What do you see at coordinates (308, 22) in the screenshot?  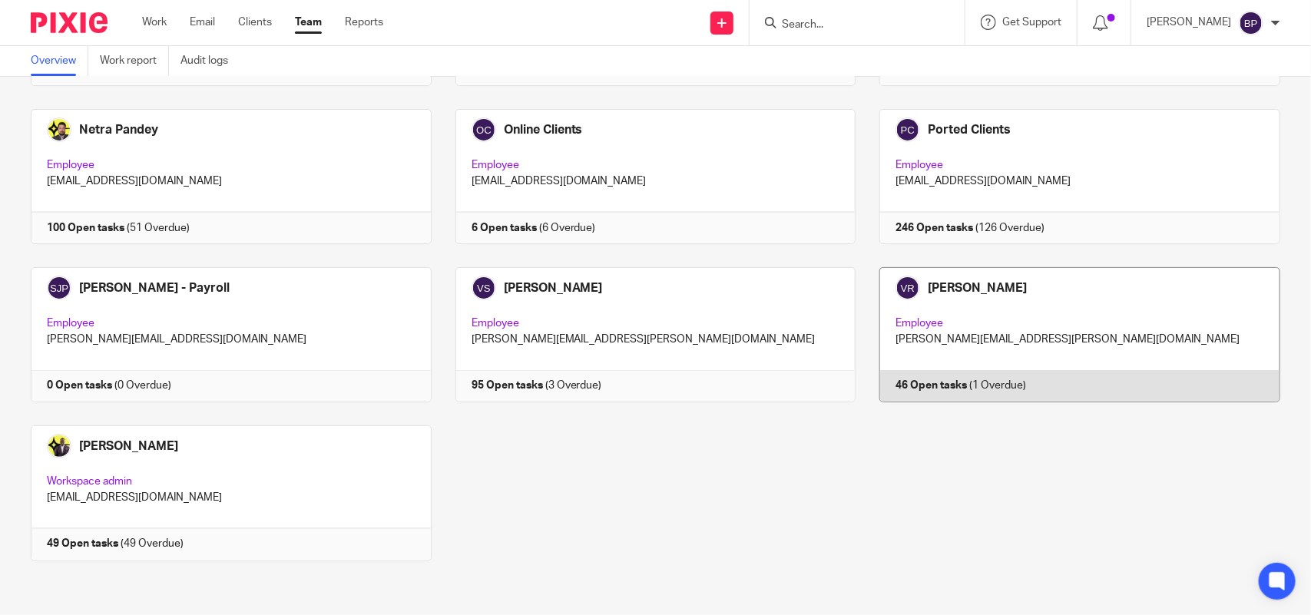 I see `a: Team` at bounding box center [308, 22].